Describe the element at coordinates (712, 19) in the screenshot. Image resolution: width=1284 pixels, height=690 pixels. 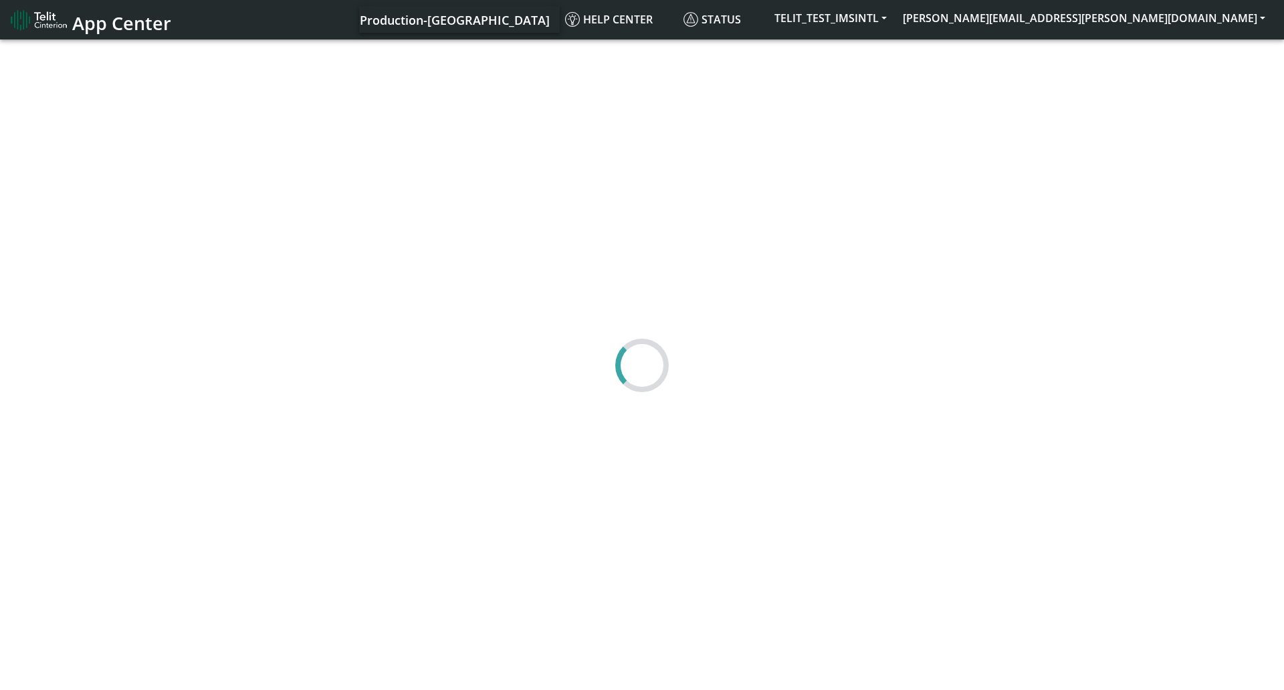
I see `span: Status` at that location.